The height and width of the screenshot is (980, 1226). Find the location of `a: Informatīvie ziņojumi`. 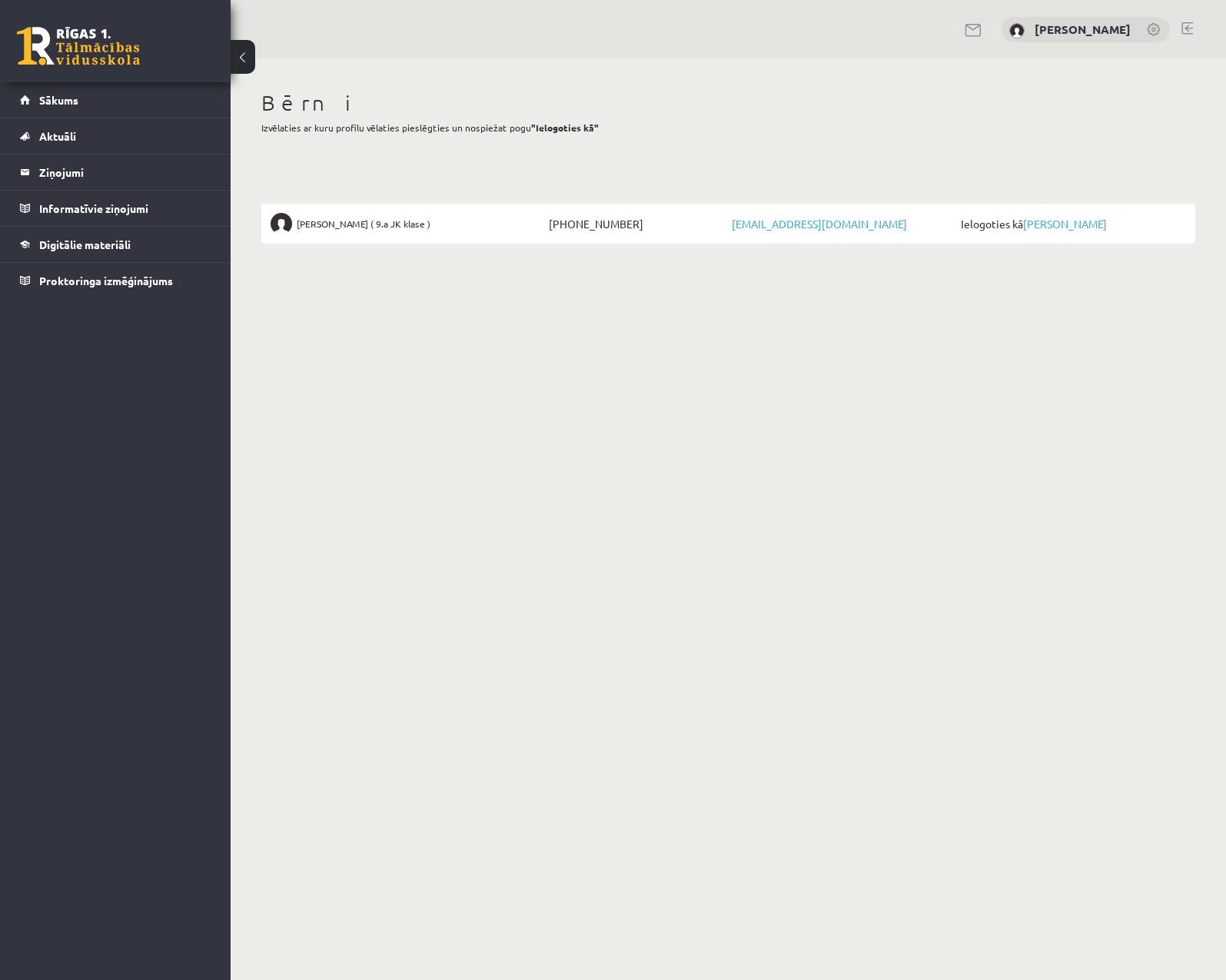

a: Informatīvie ziņojumi is located at coordinates (115, 208).